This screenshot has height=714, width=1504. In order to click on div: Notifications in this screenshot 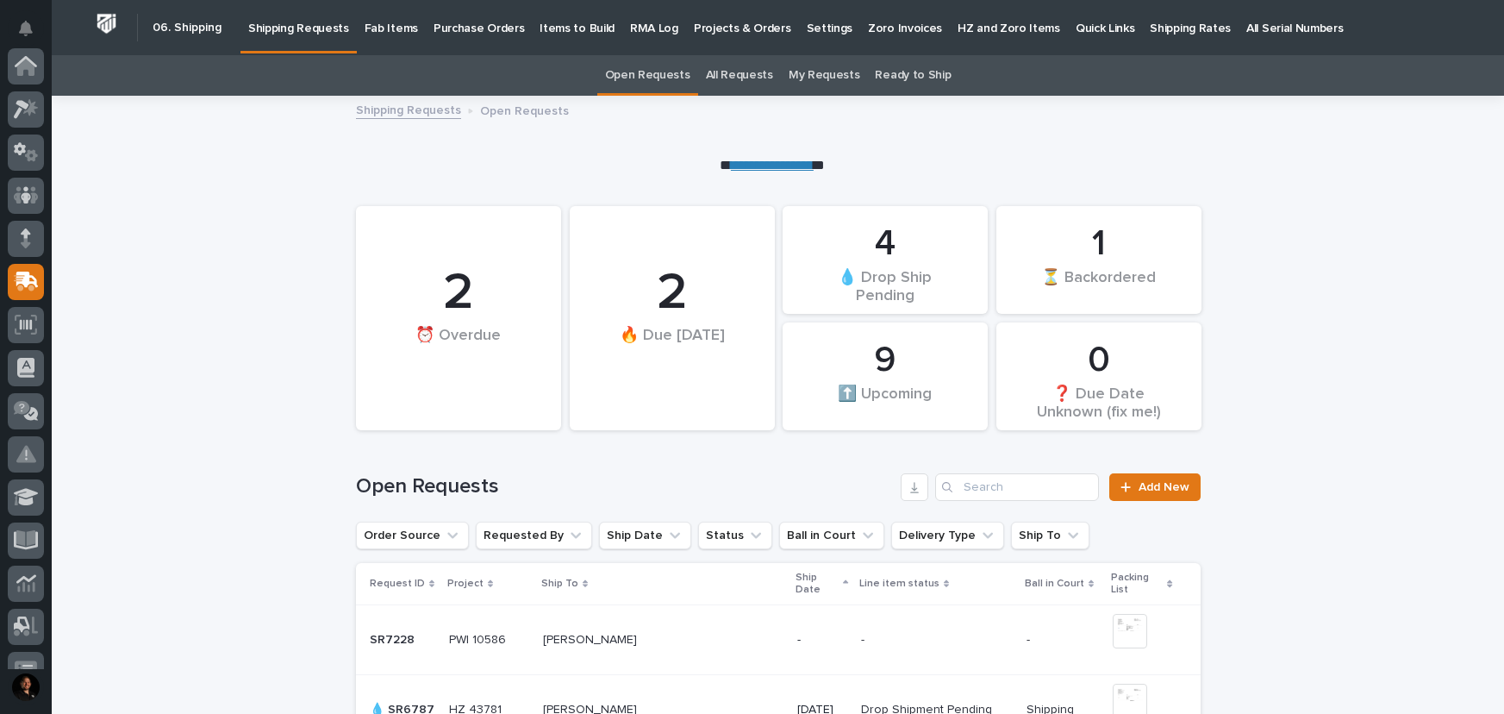, I will do `click(33, 34)`.